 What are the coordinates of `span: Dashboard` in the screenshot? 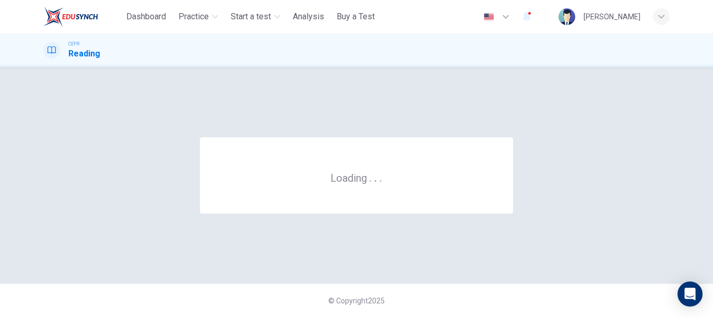 It's located at (146, 17).